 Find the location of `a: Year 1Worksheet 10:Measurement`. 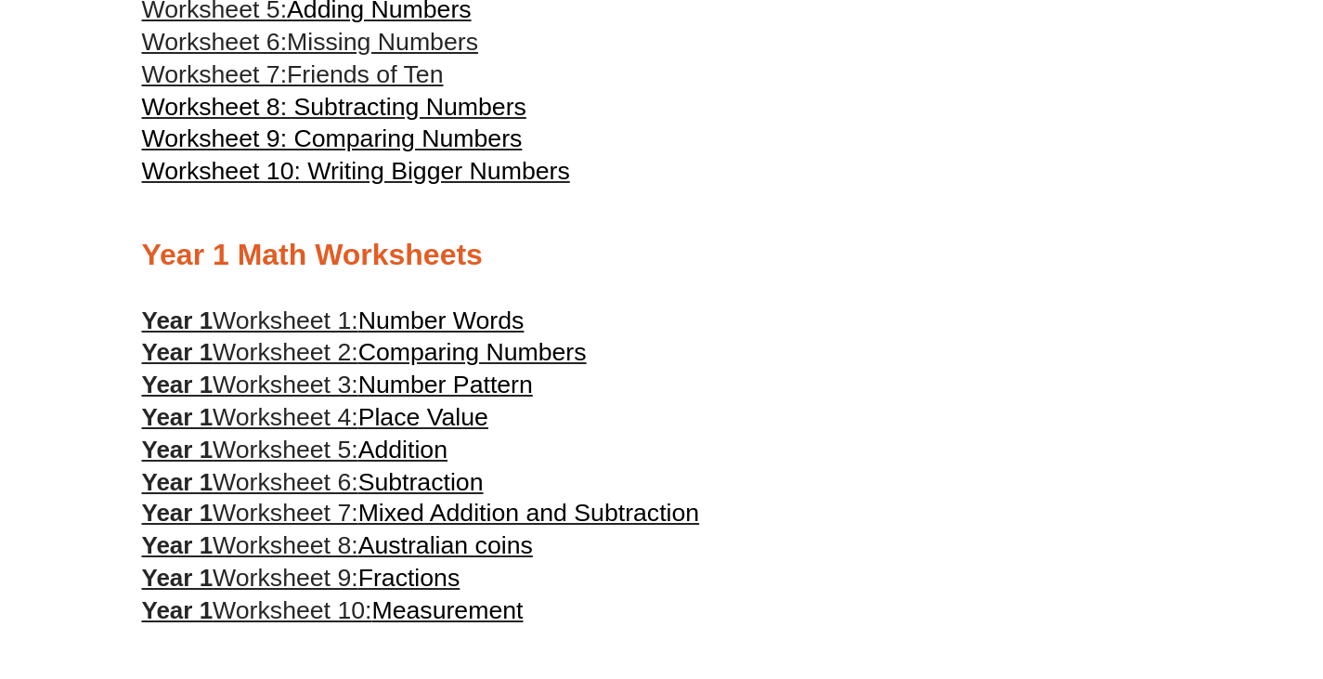

a: Year 1Worksheet 10:Measurement is located at coordinates (332, 610).